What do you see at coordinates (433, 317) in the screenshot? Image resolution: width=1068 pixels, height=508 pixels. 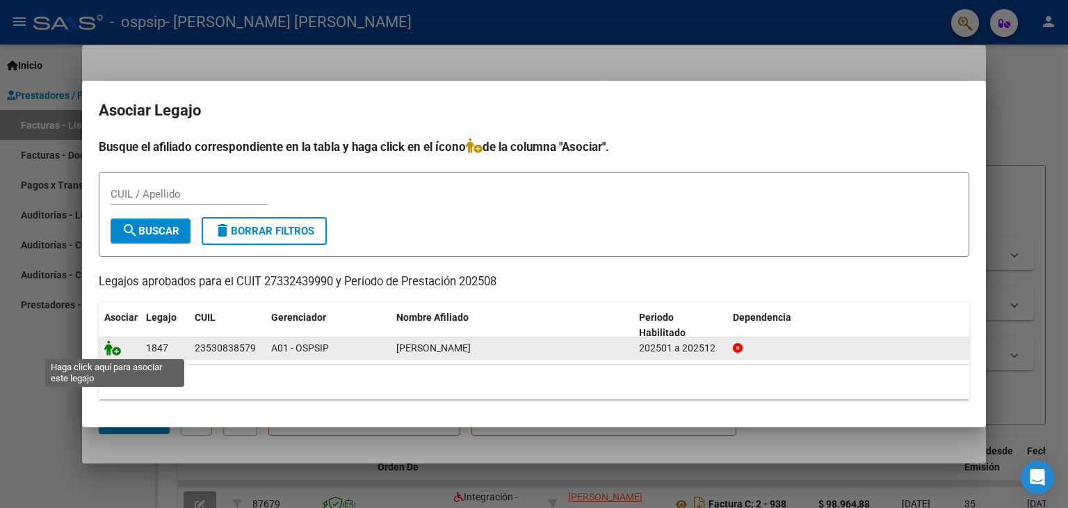 I see `span: Nombre Afiliado` at bounding box center [433, 317].